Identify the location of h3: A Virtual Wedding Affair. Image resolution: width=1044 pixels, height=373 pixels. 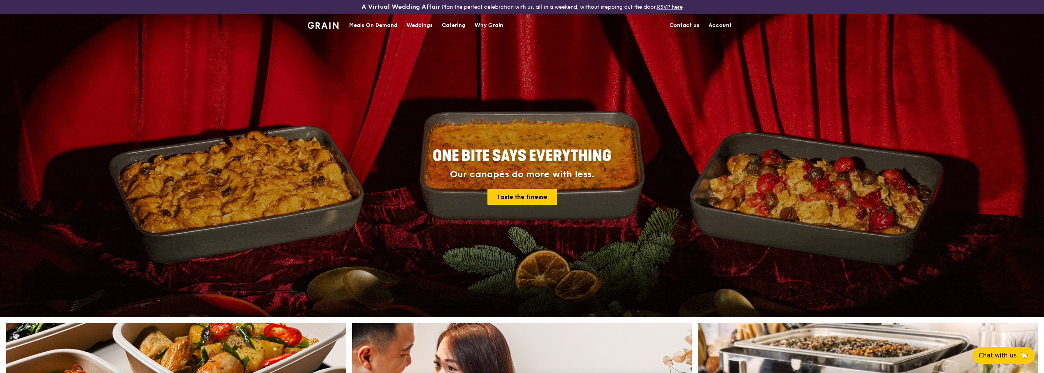
(401, 7).